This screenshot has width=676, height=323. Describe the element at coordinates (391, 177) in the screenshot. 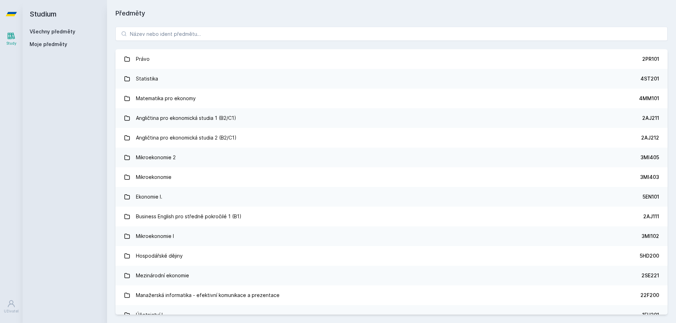

I see `a: Mikroekonomie 3MI403` at that location.